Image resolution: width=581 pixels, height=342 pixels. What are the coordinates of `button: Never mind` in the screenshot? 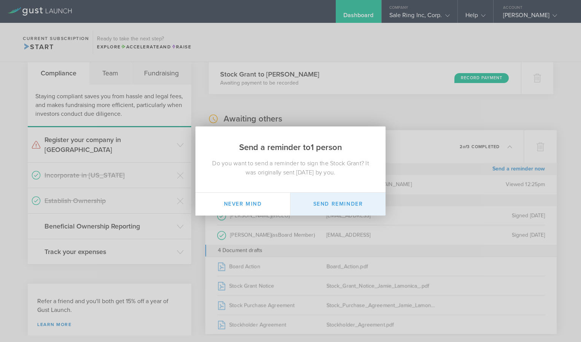 It's located at (243, 204).